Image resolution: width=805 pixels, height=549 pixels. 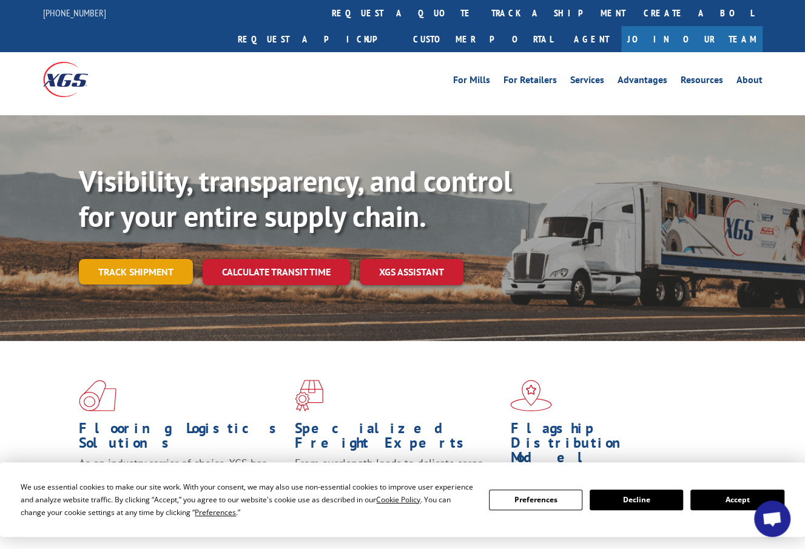 I want to click on a: Request a pickup, so click(x=316, y=39).